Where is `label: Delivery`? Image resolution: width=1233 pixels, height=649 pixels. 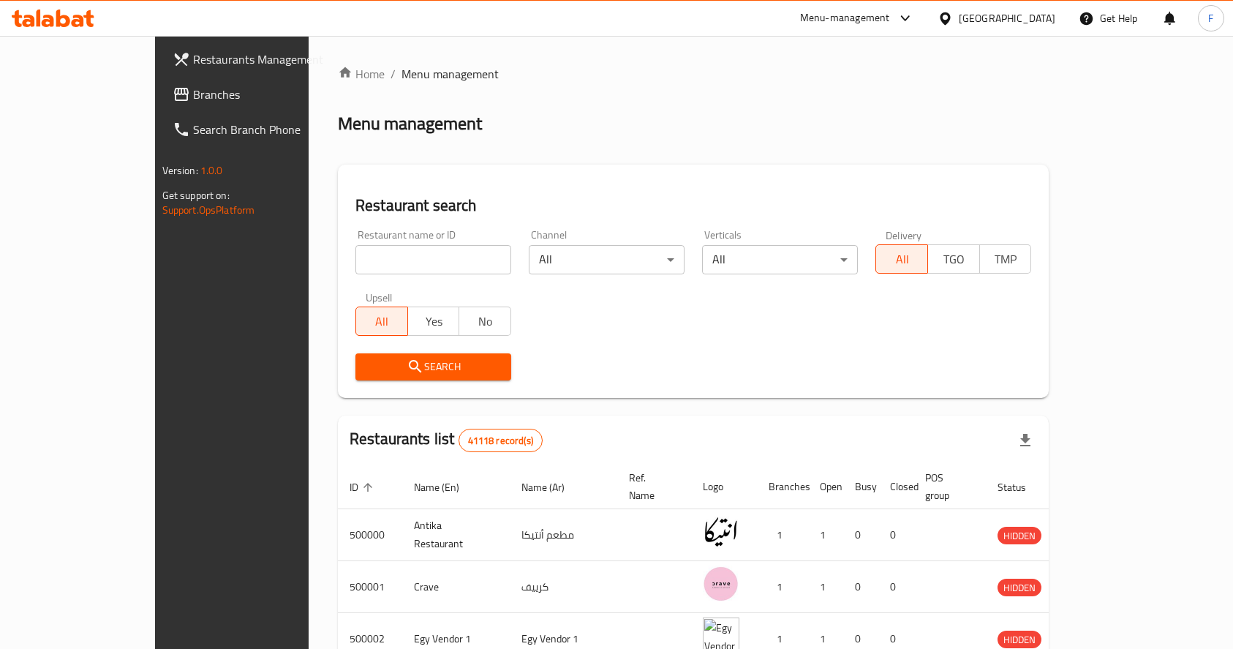
label: Delivery is located at coordinates (904, 235).